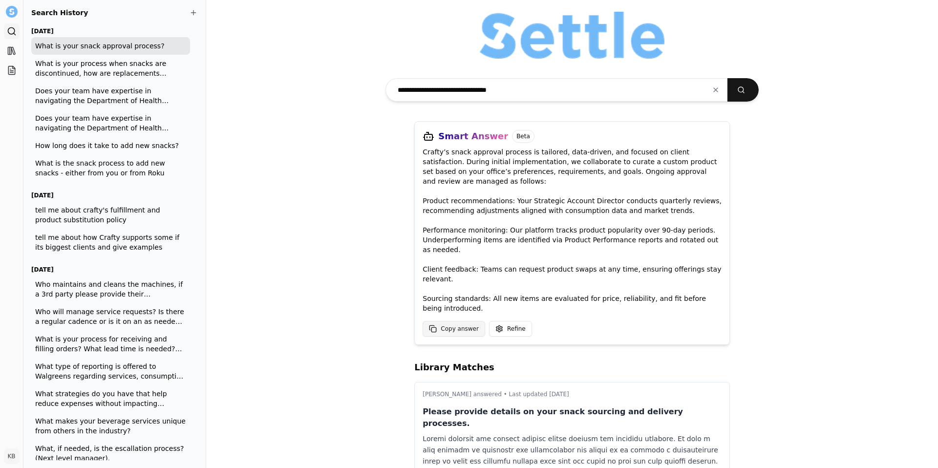  I want to click on img: Settle, so click(12, 12).